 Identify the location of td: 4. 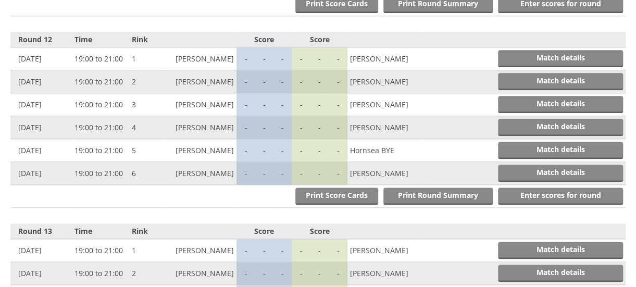
(146, 128).